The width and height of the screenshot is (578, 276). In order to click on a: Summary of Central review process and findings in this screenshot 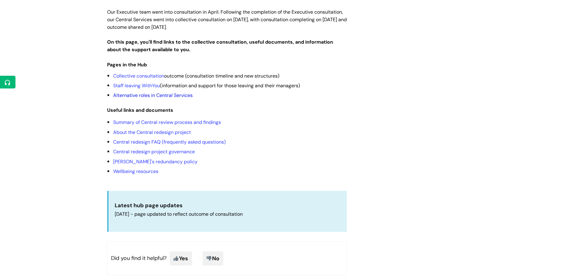, I will do `click(167, 122)`.